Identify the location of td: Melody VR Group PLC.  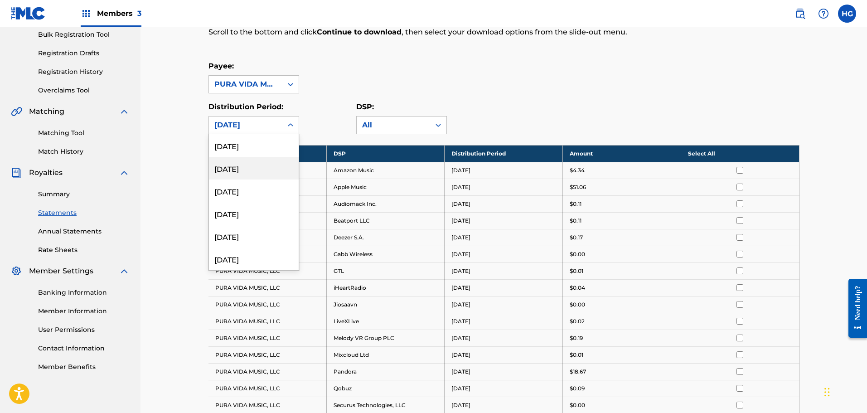
(385, 338).